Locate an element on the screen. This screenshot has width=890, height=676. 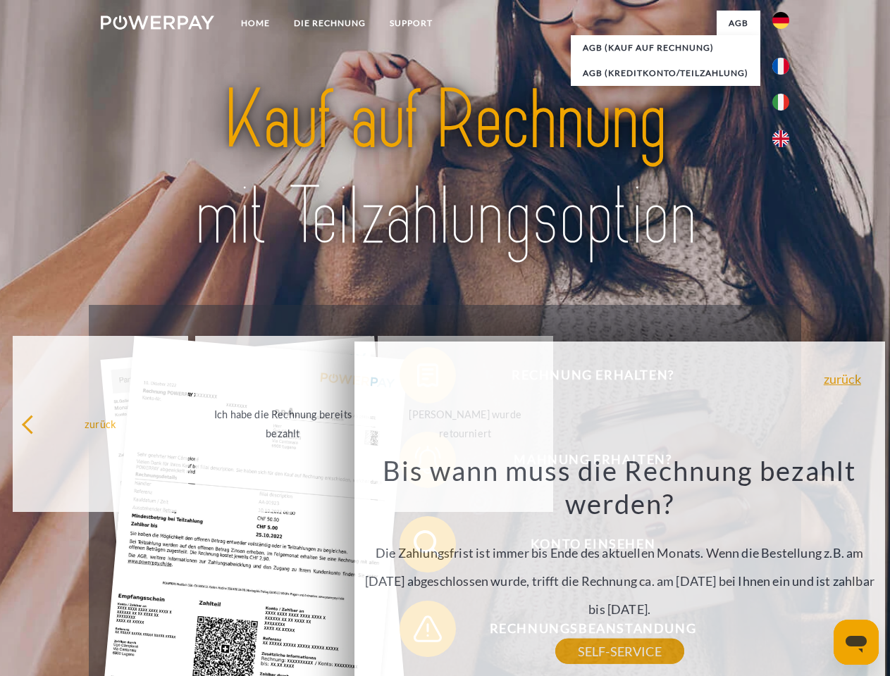
img: de is located at coordinates (781, 20).